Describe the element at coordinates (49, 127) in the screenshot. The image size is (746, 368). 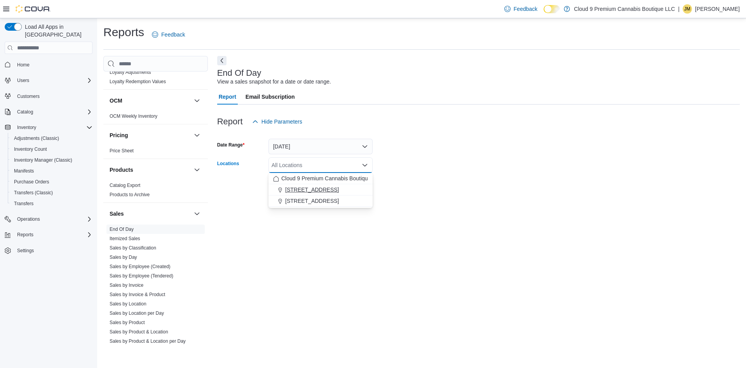
I see `button: Inventory` at that location.